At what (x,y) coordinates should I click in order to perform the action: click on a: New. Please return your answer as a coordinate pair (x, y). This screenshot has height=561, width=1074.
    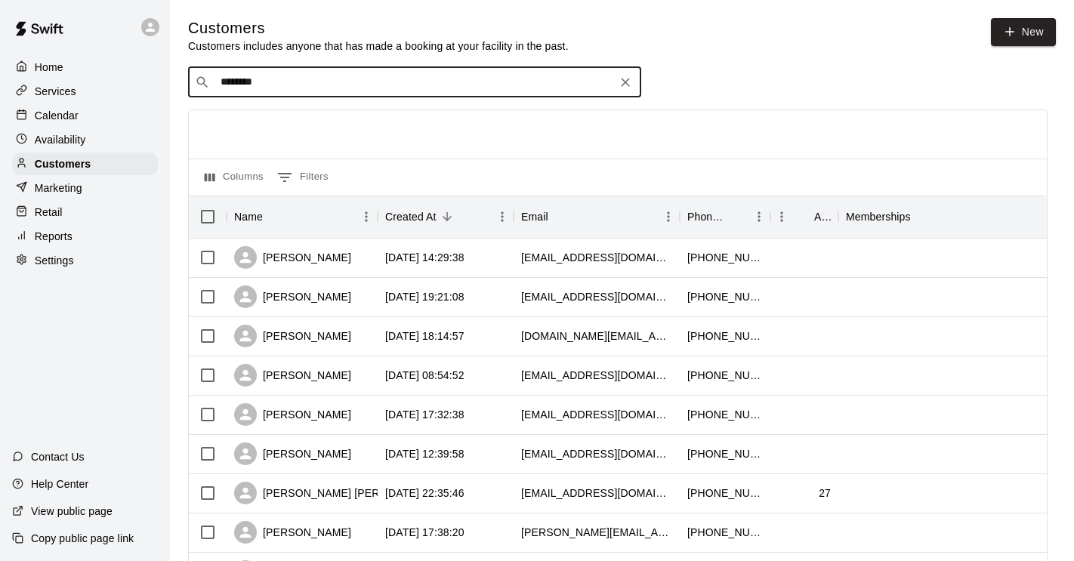
    Looking at the image, I should click on (1023, 32).